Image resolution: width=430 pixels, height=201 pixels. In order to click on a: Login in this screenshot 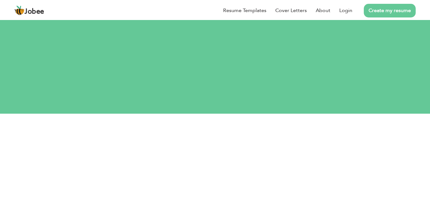, I will do `click(345, 10)`.